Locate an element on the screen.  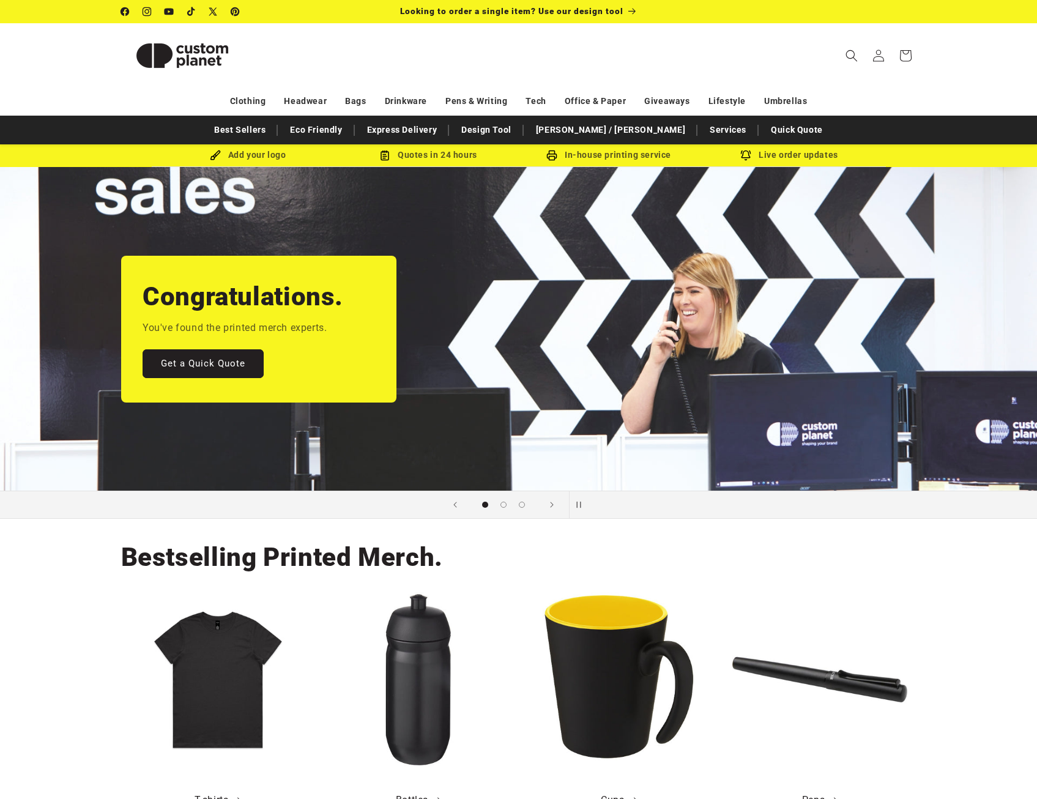
a: Services is located at coordinates (728, 130).